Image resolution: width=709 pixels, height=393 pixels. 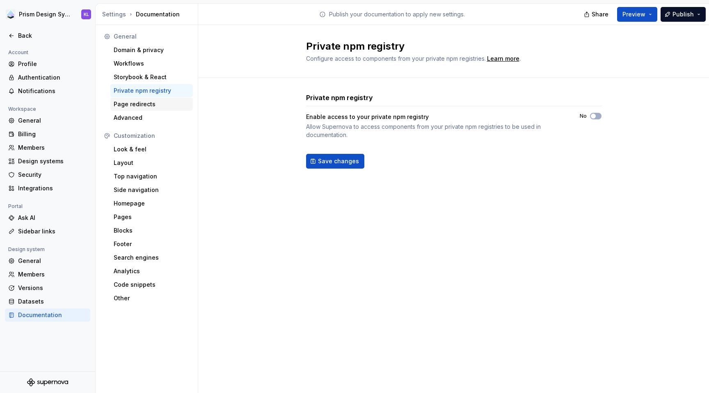 I want to click on span: Preview, so click(x=634, y=14).